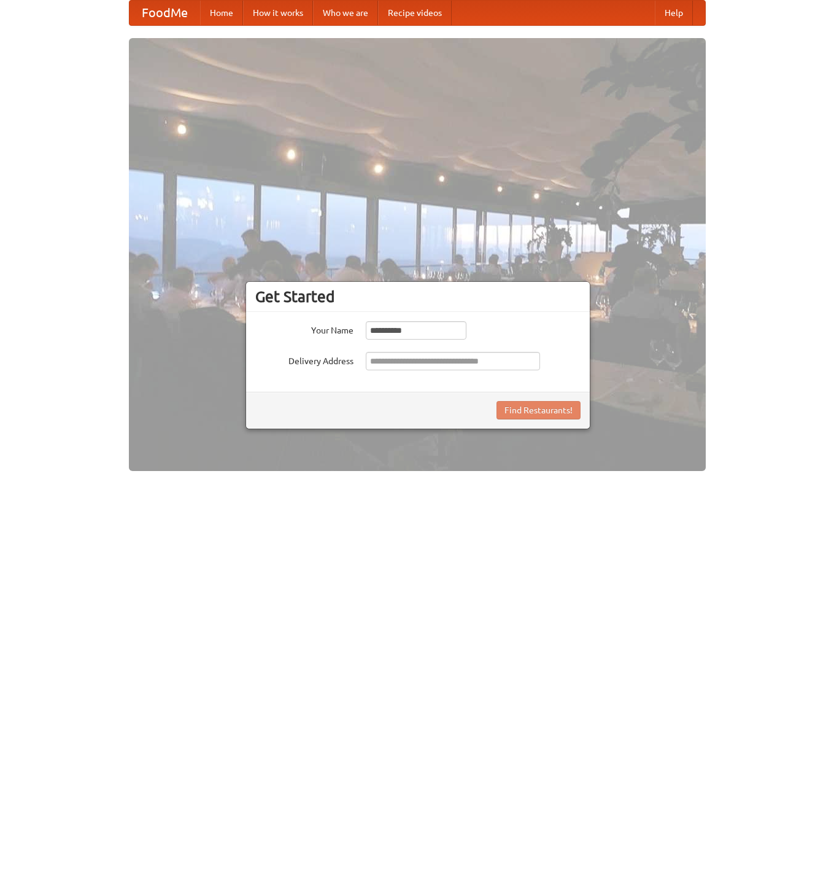  I want to click on a: FoodMe, so click(165, 13).